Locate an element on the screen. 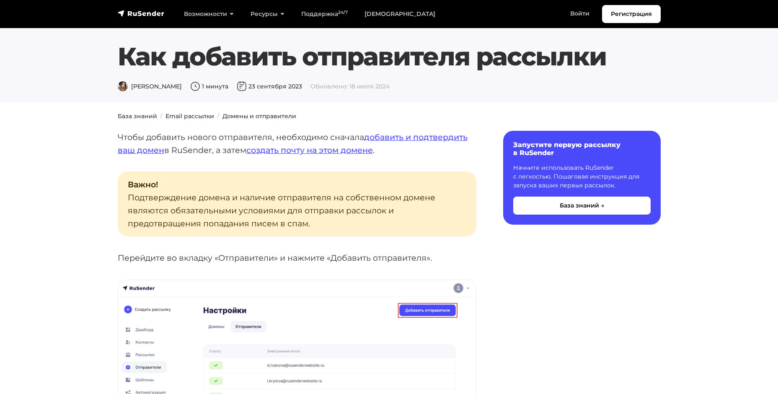  a: Запустите первую рассылку в RuSender Начните использовать RuSender с легкостью. Пошаговая инструк... is located at coordinates (582, 178).